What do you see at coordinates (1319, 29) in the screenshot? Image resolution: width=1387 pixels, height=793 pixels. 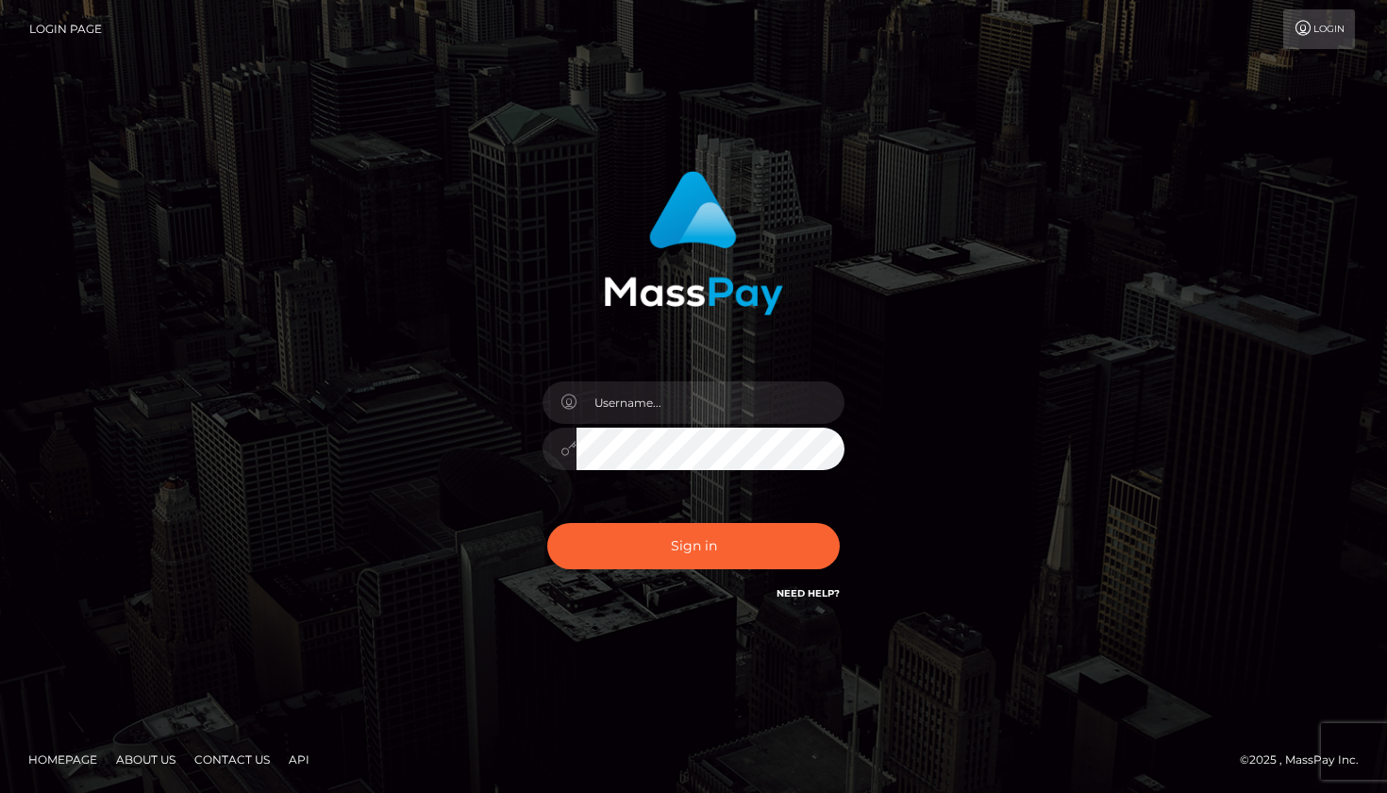 I see `a: Login` at bounding box center [1319, 29].